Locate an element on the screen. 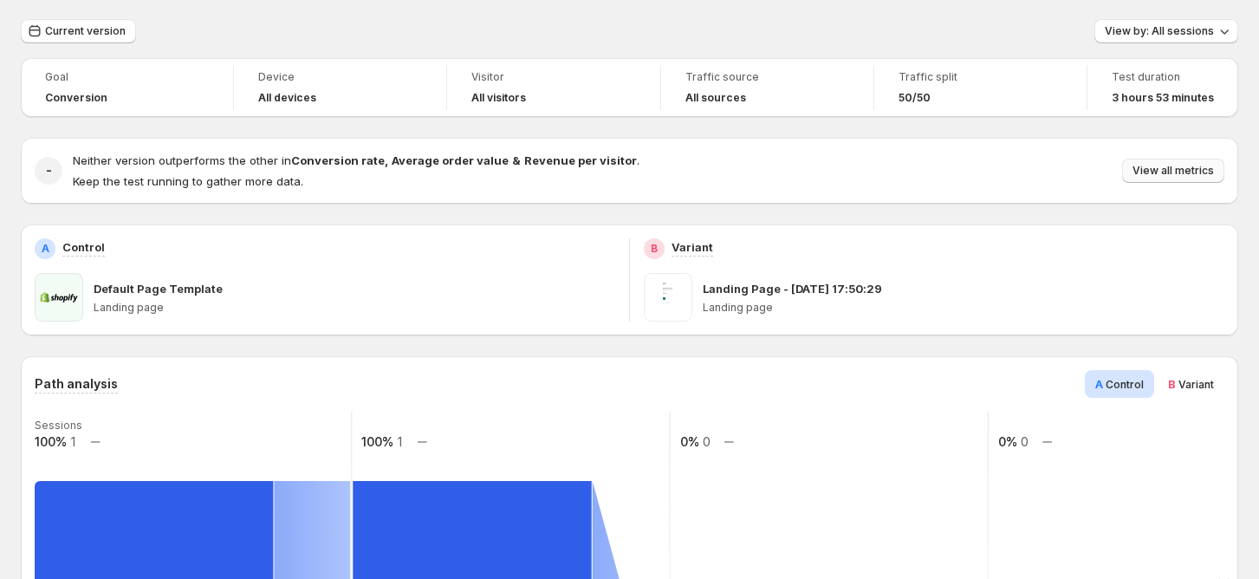 This screenshot has width=1259, height=579. h4: All sources is located at coordinates (716, 98).